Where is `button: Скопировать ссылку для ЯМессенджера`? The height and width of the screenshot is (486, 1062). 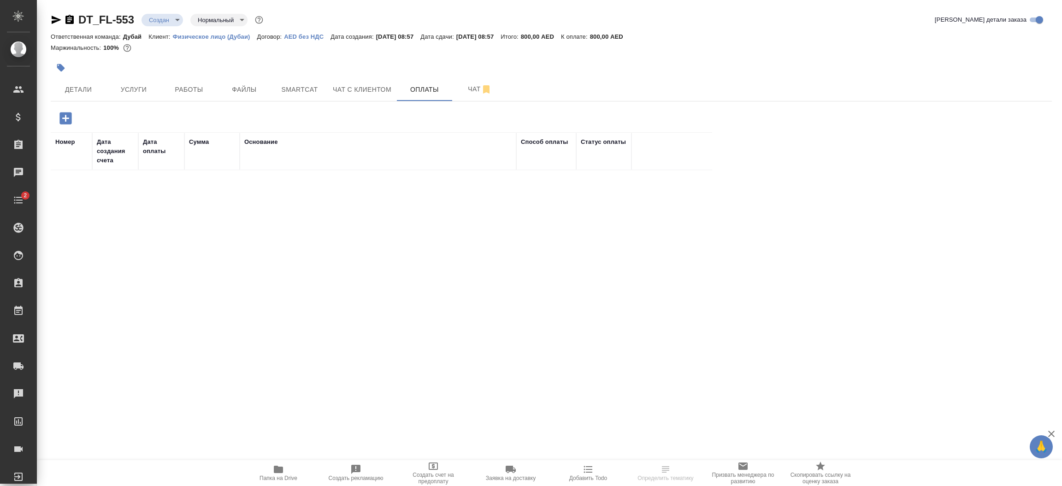 button: Скопировать ссылку для ЯМессенджера is located at coordinates (56, 20).